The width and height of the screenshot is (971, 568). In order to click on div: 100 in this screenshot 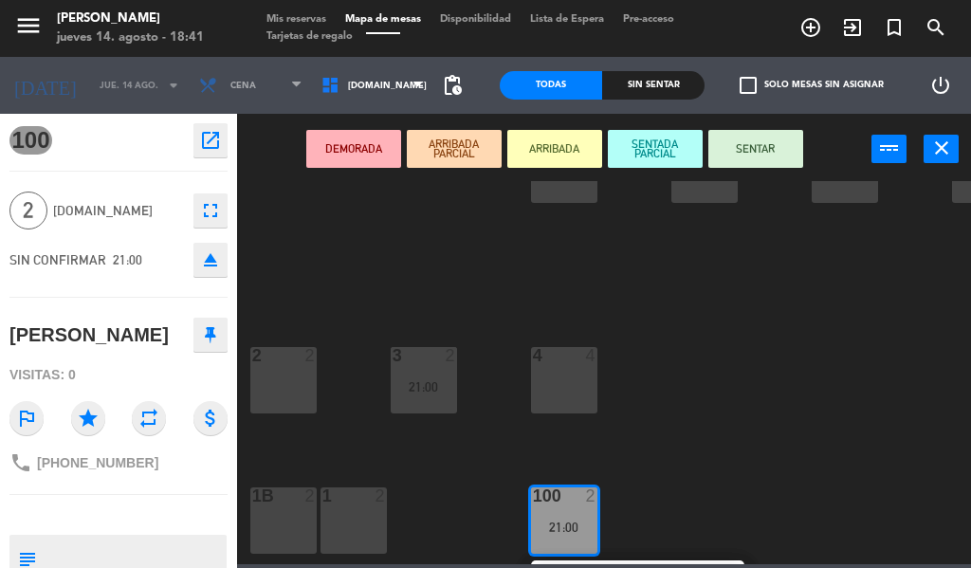, I will do `click(533, 496)`.